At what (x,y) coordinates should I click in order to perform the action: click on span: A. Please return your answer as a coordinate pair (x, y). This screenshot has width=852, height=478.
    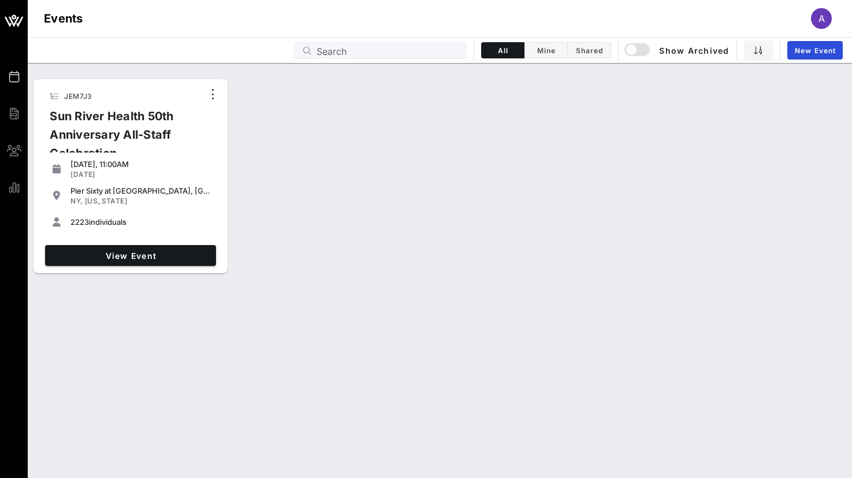
    Looking at the image, I should click on (822, 18).